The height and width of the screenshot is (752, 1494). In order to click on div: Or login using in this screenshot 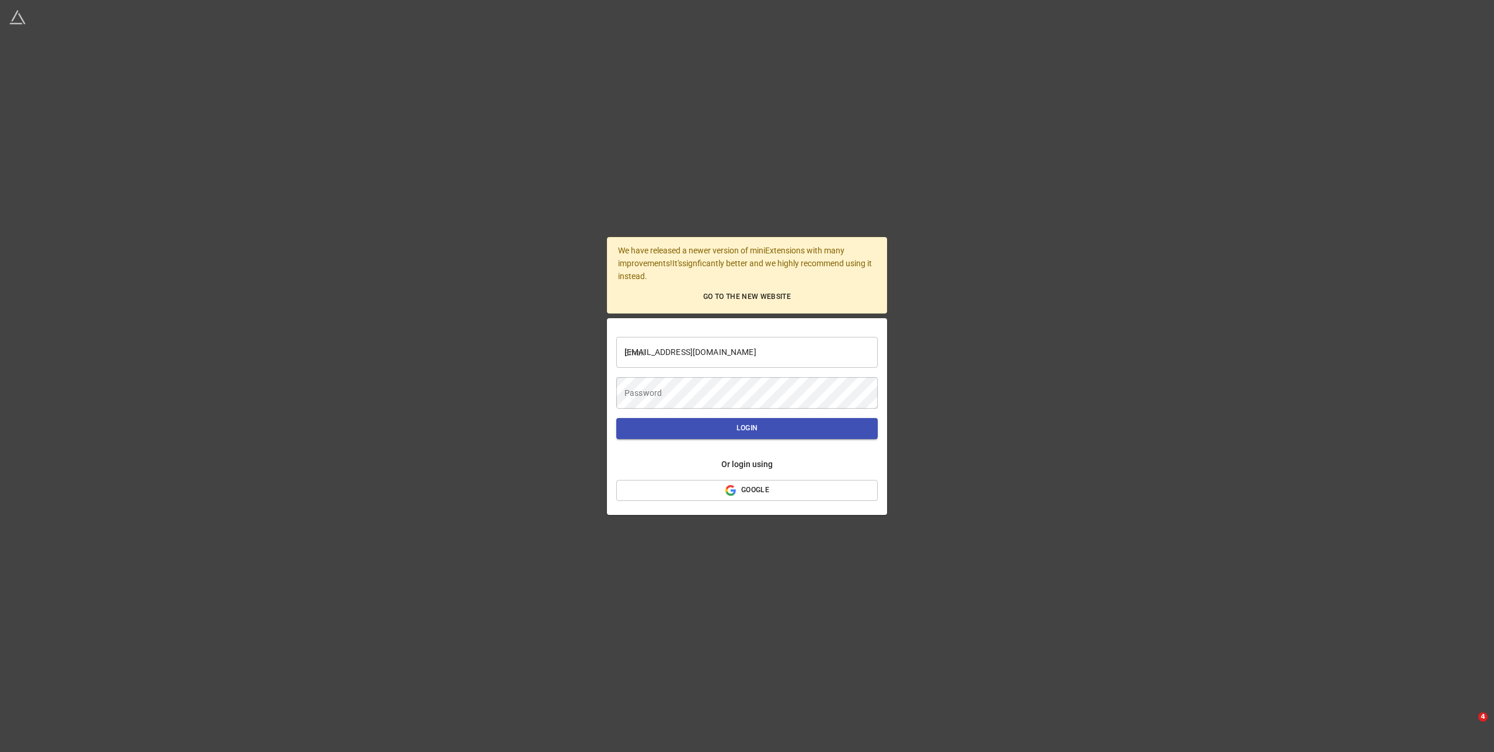, I will do `click(747, 464)`.